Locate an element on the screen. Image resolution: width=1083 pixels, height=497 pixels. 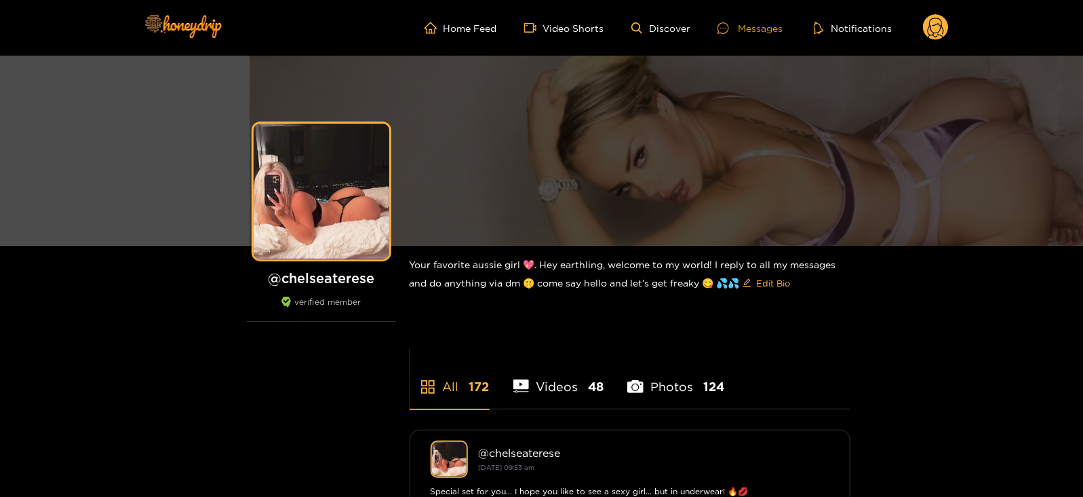
div: Your favorite aussie girl 💖. Hey earthling, welcome to my world! I reply to all my messages and d... is located at coordinates (630, 275).